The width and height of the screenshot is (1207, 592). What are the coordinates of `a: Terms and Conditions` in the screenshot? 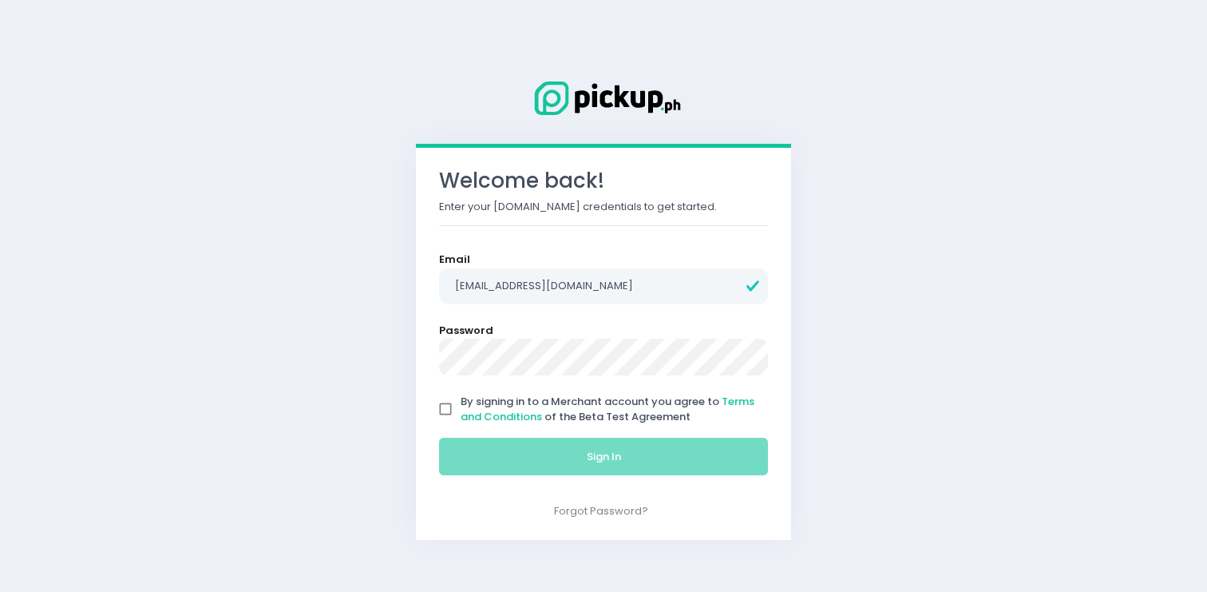 It's located at (607, 409).